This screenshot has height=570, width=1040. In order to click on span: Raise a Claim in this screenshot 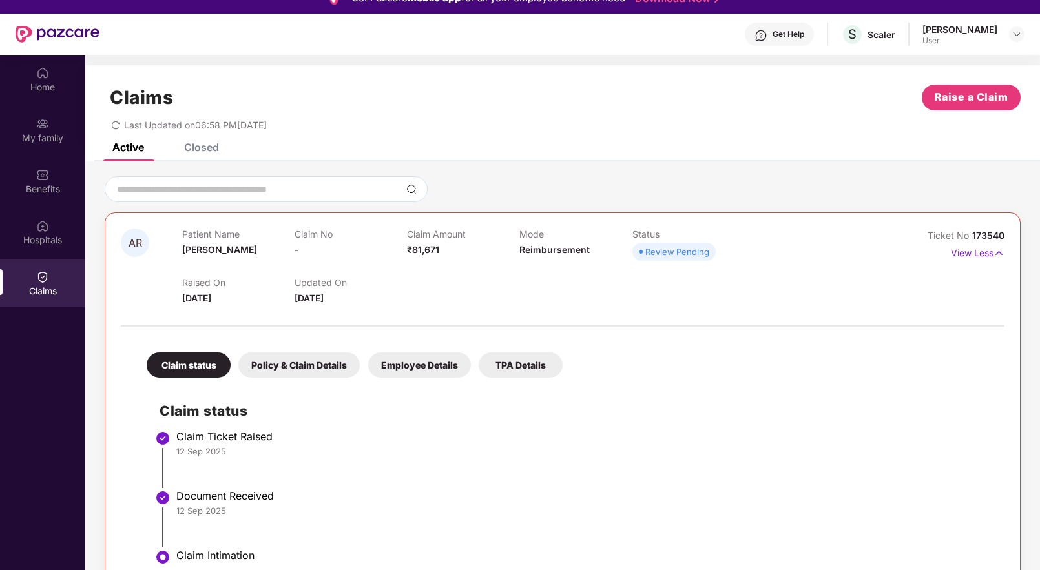, I will do `click(971, 97)`.